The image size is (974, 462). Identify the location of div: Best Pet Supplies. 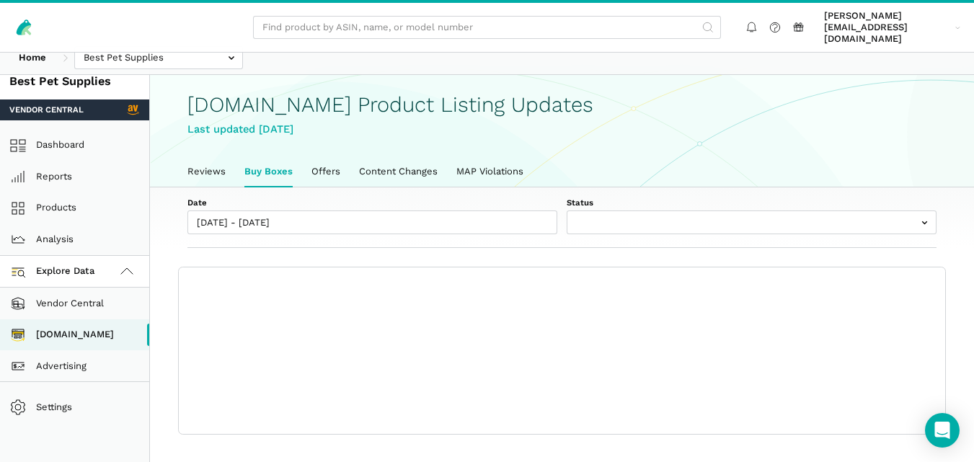
(74, 81).